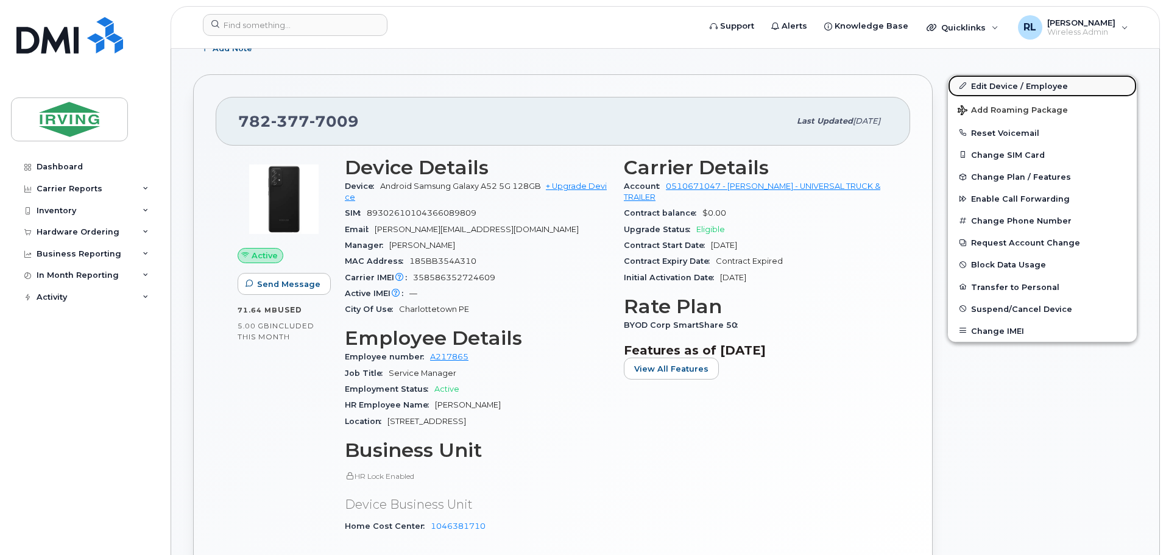 The image size is (1166, 555). What do you see at coordinates (1042, 220) in the screenshot?
I see `button: Change Phone Number` at bounding box center [1042, 220].